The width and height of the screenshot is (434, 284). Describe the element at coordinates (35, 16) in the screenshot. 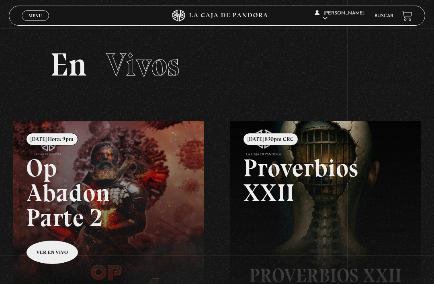

I see `span: Menu` at that location.